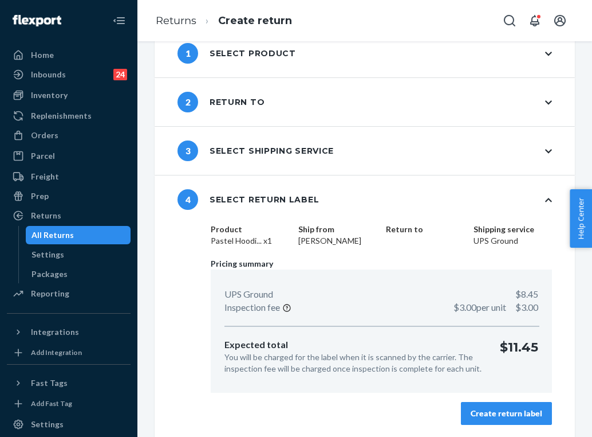  What do you see at coordinates (337, 229) in the screenshot?
I see `dt: Ship from` at bounding box center [337, 229].